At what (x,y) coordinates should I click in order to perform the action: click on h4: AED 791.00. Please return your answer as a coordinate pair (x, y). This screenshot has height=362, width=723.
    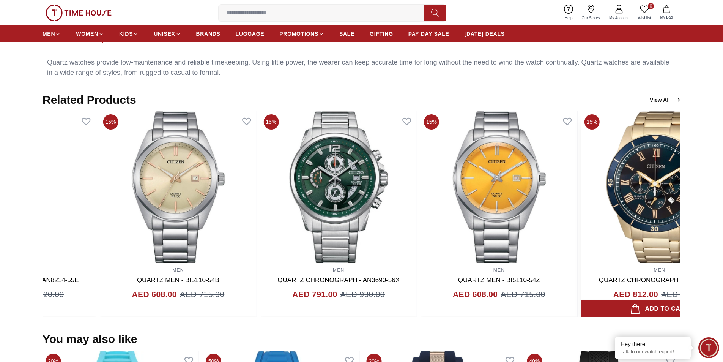
    Looking at the image, I should click on (315, 294).